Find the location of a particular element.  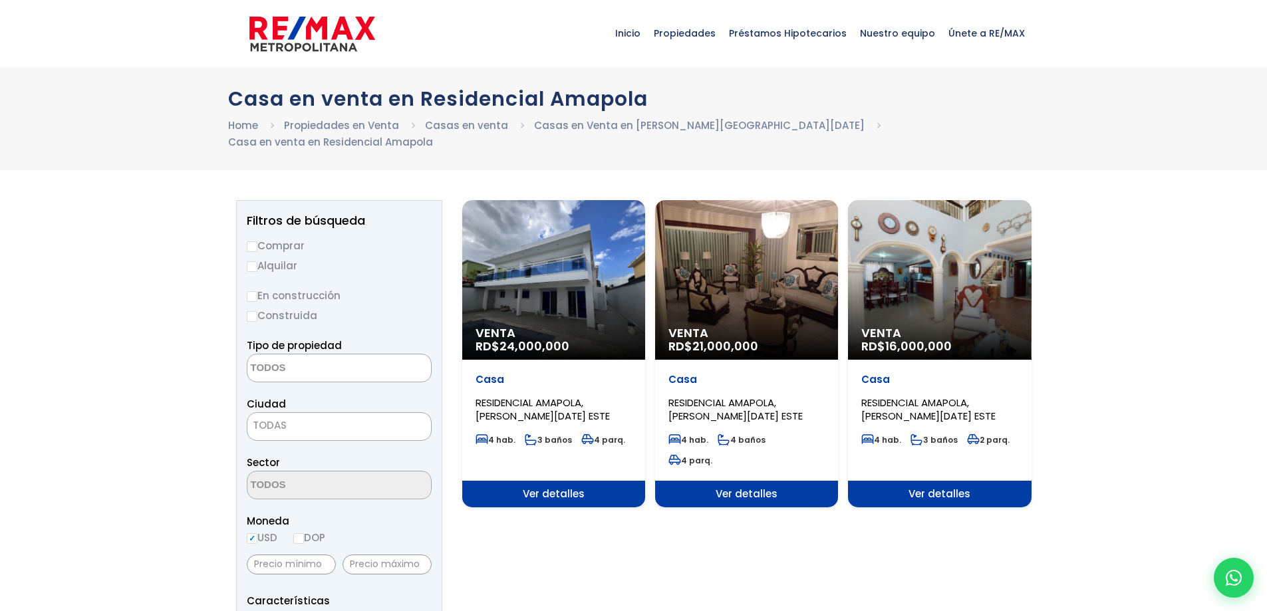

span: Sector is located at coordinates (263, 462).